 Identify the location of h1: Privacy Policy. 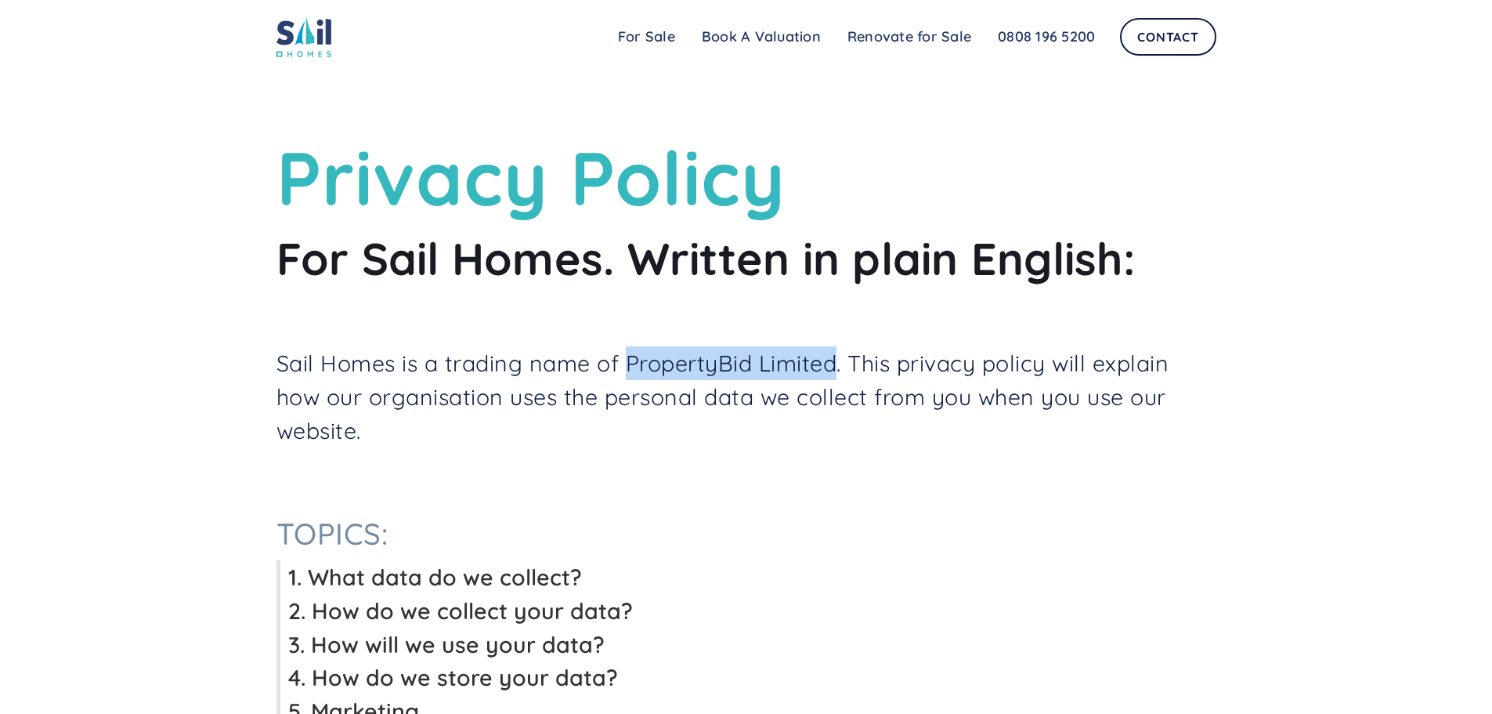
(746, 178).